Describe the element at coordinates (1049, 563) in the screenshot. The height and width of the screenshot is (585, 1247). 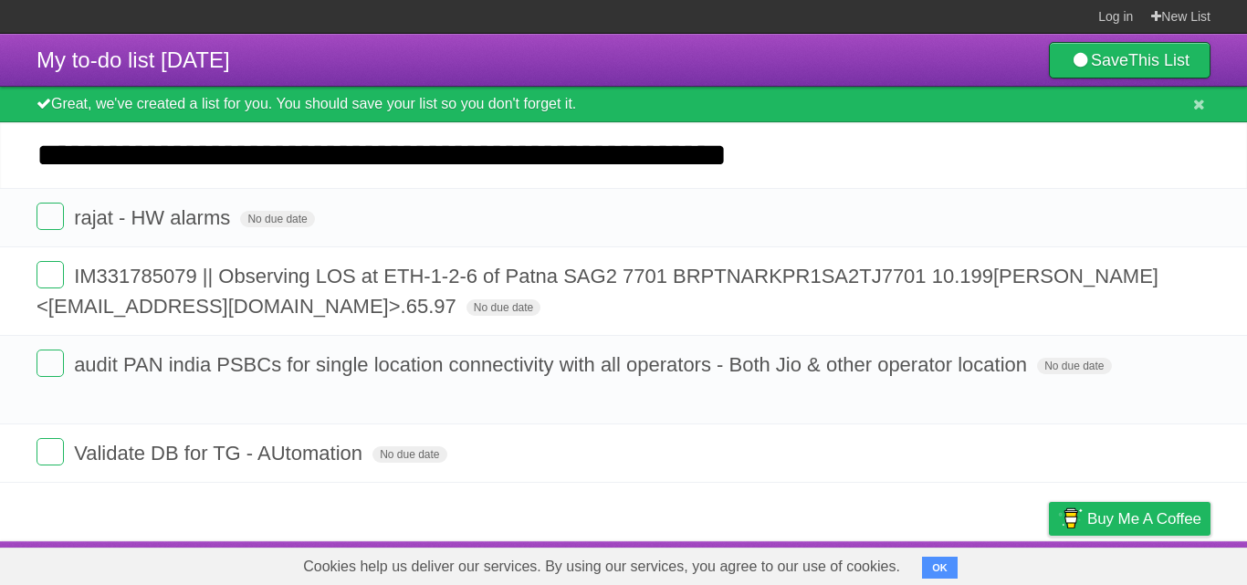
I see `a: Privacy` at that location.